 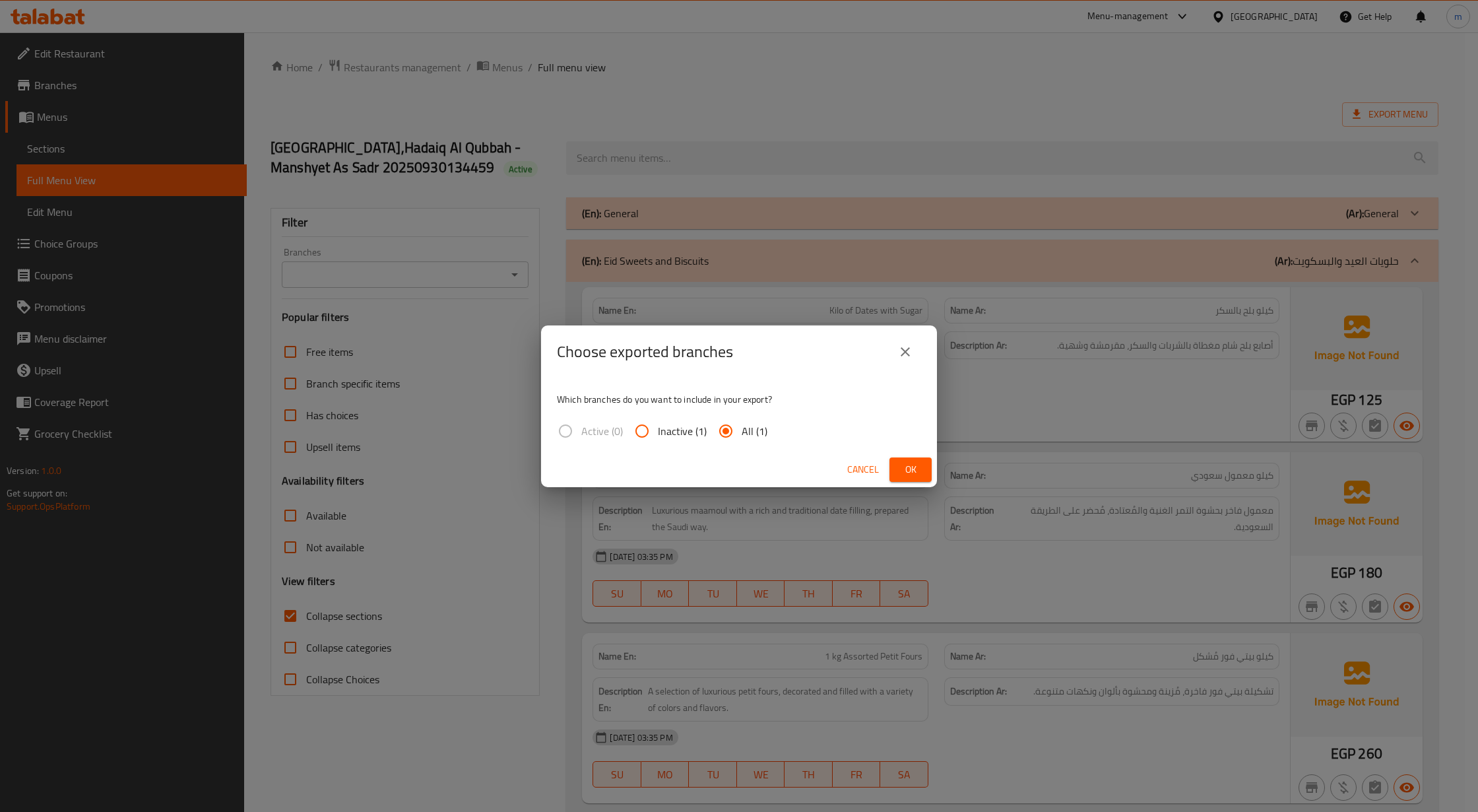 I want to click on h2: Choose exported branches, so click(x=644, y=352).